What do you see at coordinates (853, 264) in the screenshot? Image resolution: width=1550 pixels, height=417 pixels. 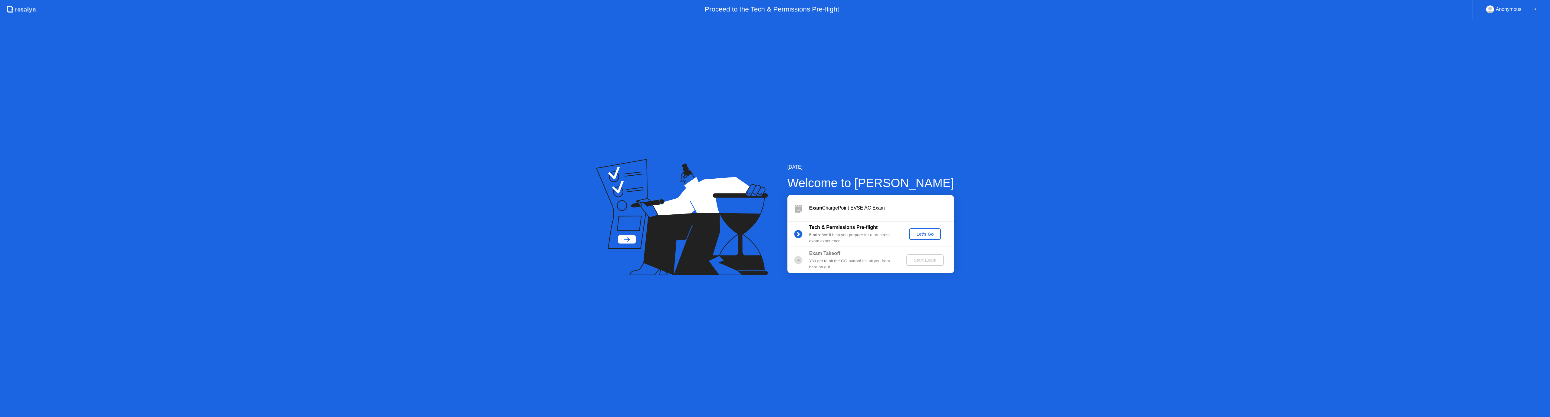 I see `div: You get to hit the GO button! It’s all you from here on out` at bounding box center [853, 264].